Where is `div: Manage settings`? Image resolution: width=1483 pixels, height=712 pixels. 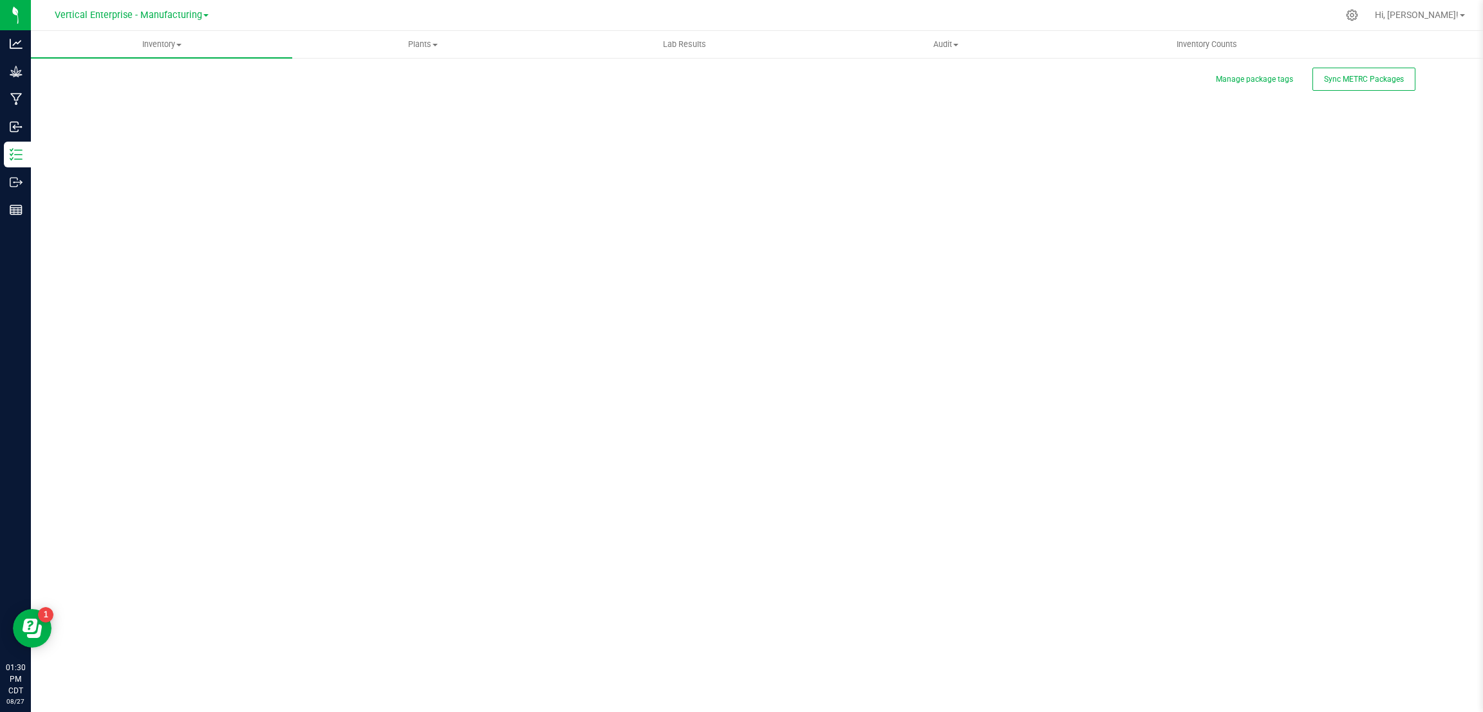
div: Manage settings is located at coordinates (1352, 15).